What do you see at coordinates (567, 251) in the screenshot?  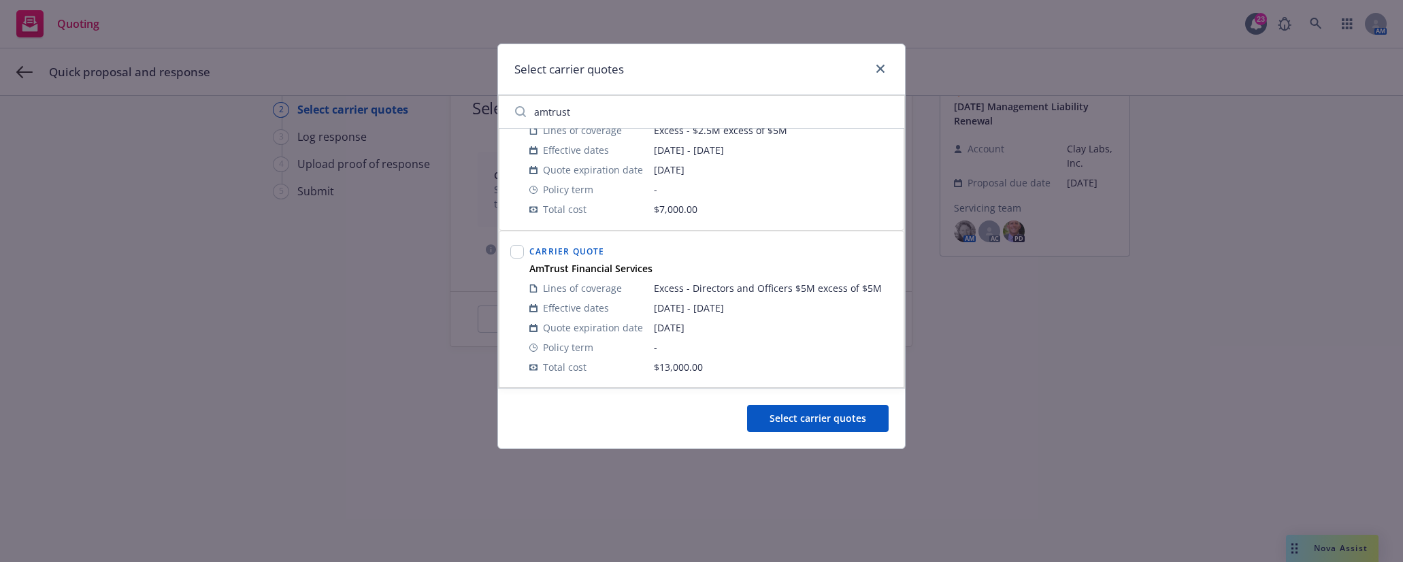 I see `span: Carrier Quote` at bounding box center [567, 251].